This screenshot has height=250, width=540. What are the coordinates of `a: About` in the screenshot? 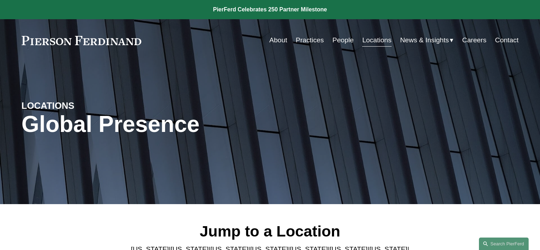 It's located at (279, 40).